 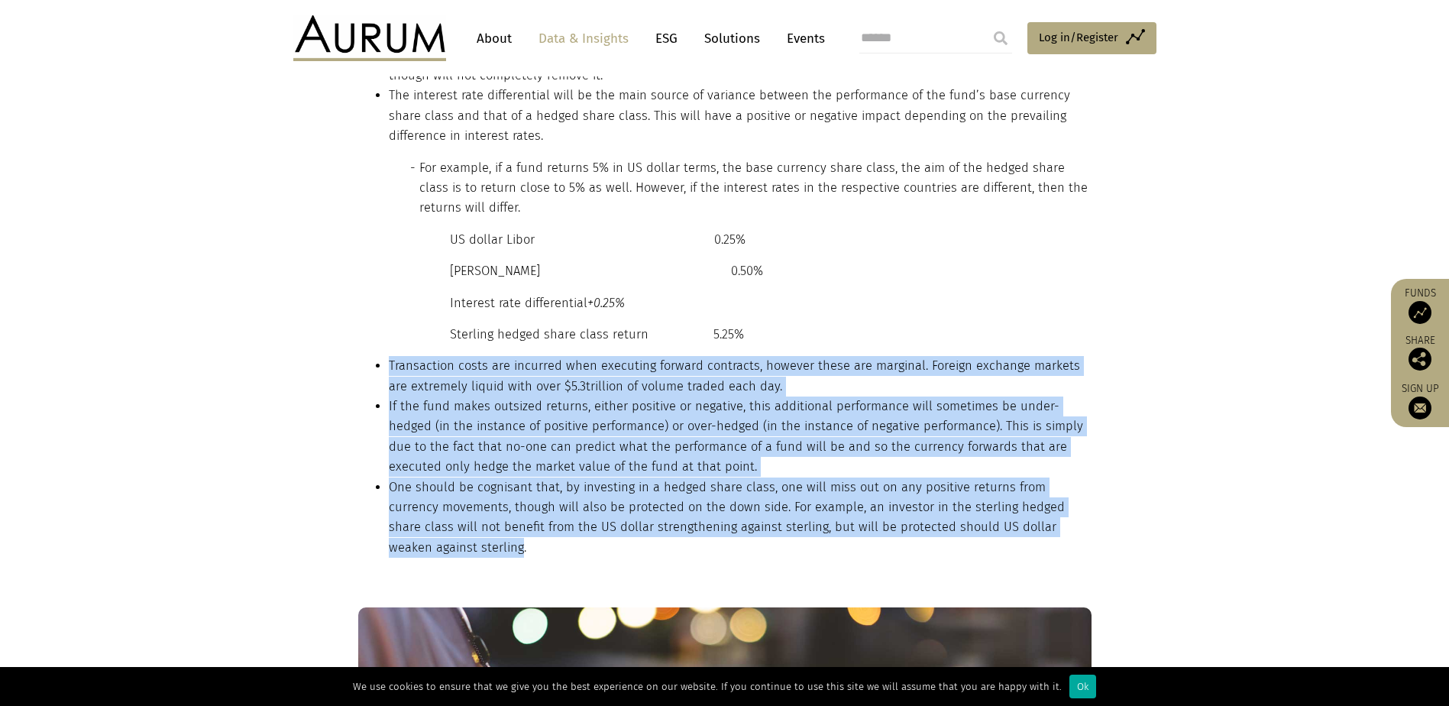 What do you see at coordinates (1092, 38) in the screenshot?
I see `a: Log in/Register` at bounding box center [1092, 38].